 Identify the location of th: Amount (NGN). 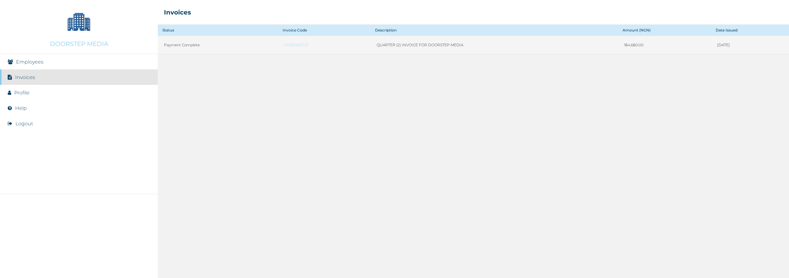
(665, 30).